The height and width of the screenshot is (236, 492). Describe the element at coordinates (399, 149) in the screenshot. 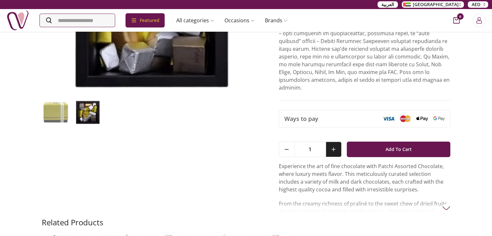

I see `button: Add To Cart` at that location.